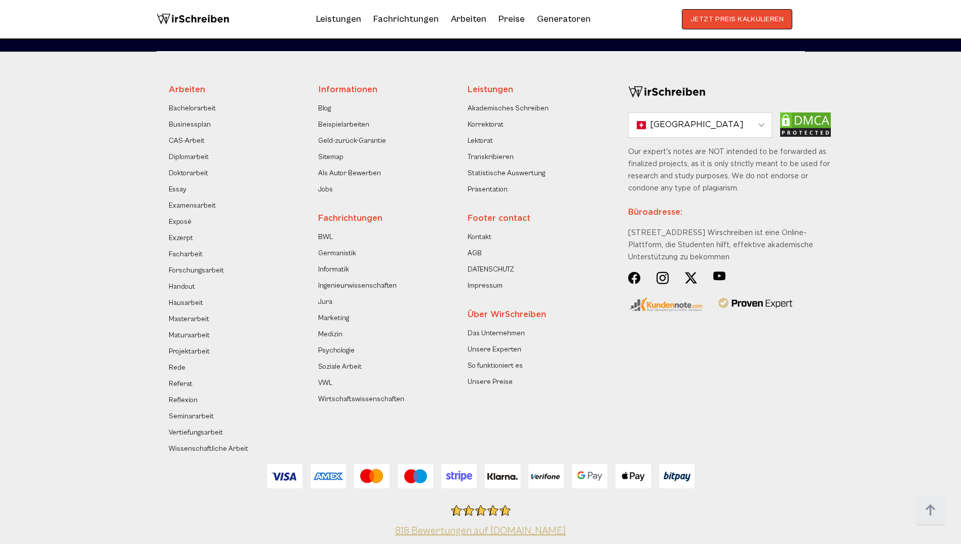 This screenshot has height=544, width=961. I want to click on a: Lektorat, so click(480, 141).